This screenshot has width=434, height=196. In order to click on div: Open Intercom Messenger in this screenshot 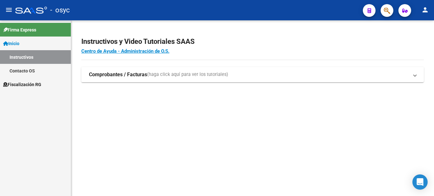, I will do `click(420, 182)`.